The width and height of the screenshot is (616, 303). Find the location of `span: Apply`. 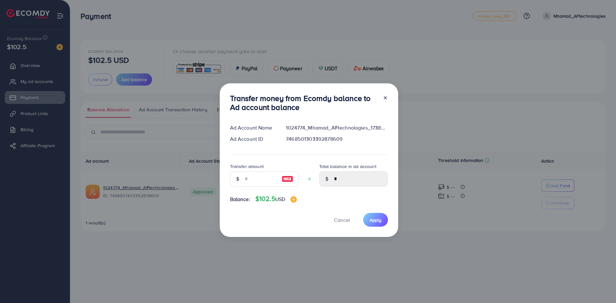

span: Apply is located at coordinates (375, 220).